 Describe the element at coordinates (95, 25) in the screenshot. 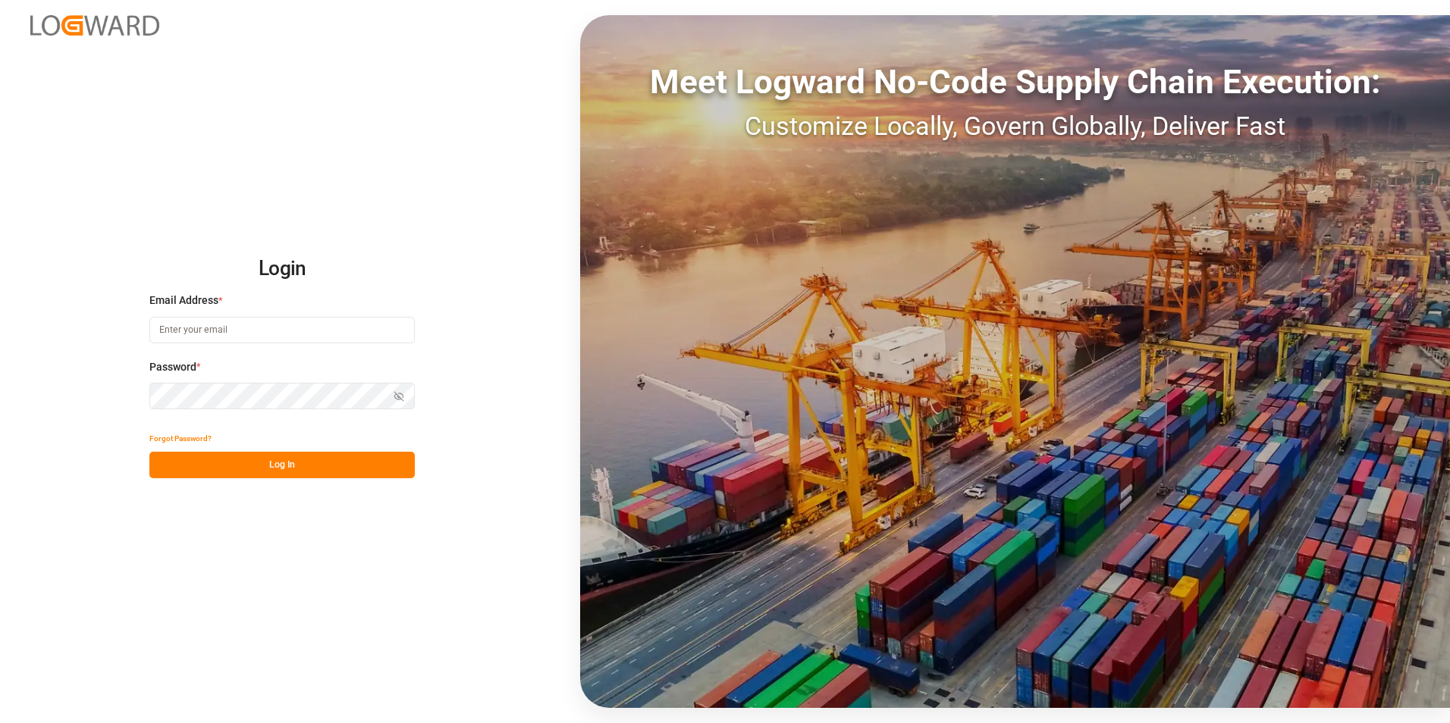

I see `img: Logward_new_orange.png` at that location.